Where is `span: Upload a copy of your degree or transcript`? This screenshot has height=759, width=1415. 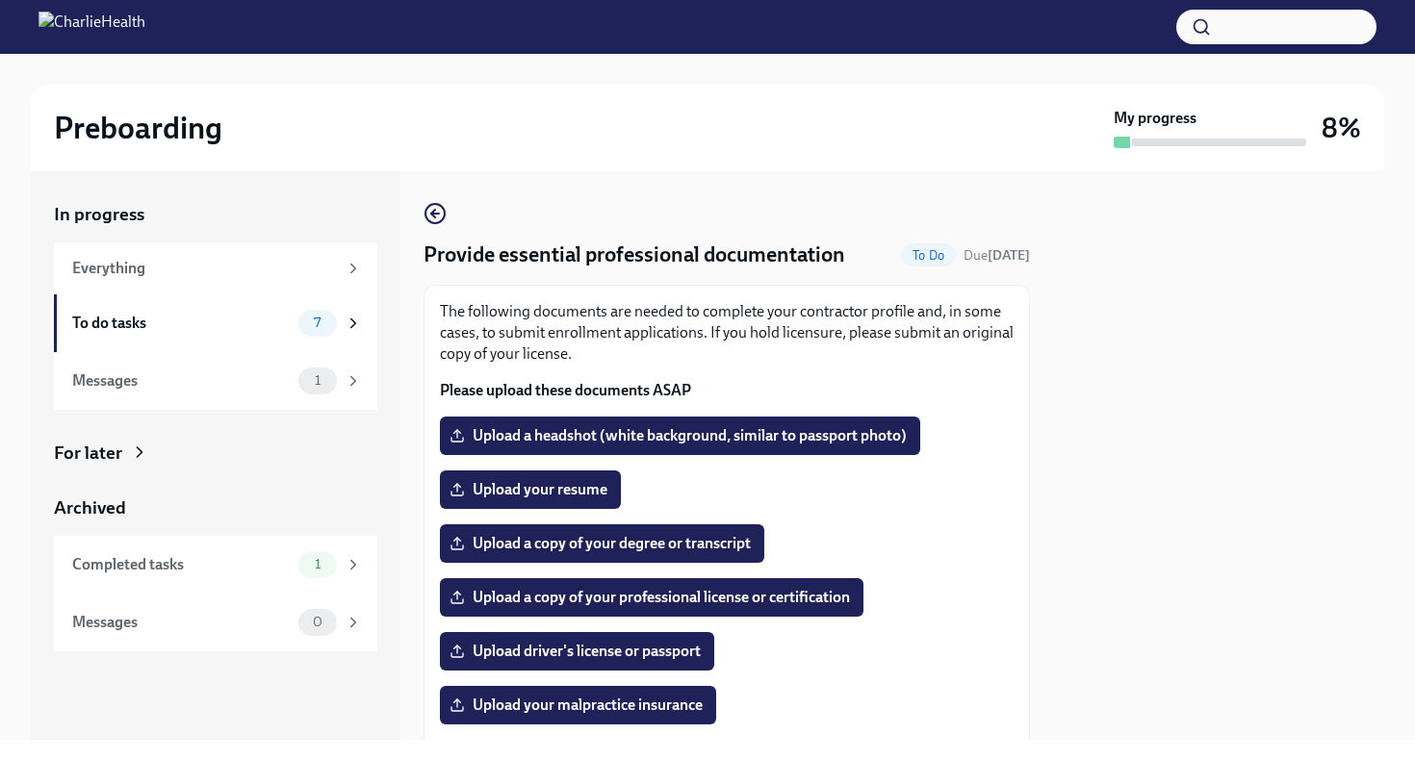
span: Upload a copy of your degree or transcript is located at coordinates (602, 544).